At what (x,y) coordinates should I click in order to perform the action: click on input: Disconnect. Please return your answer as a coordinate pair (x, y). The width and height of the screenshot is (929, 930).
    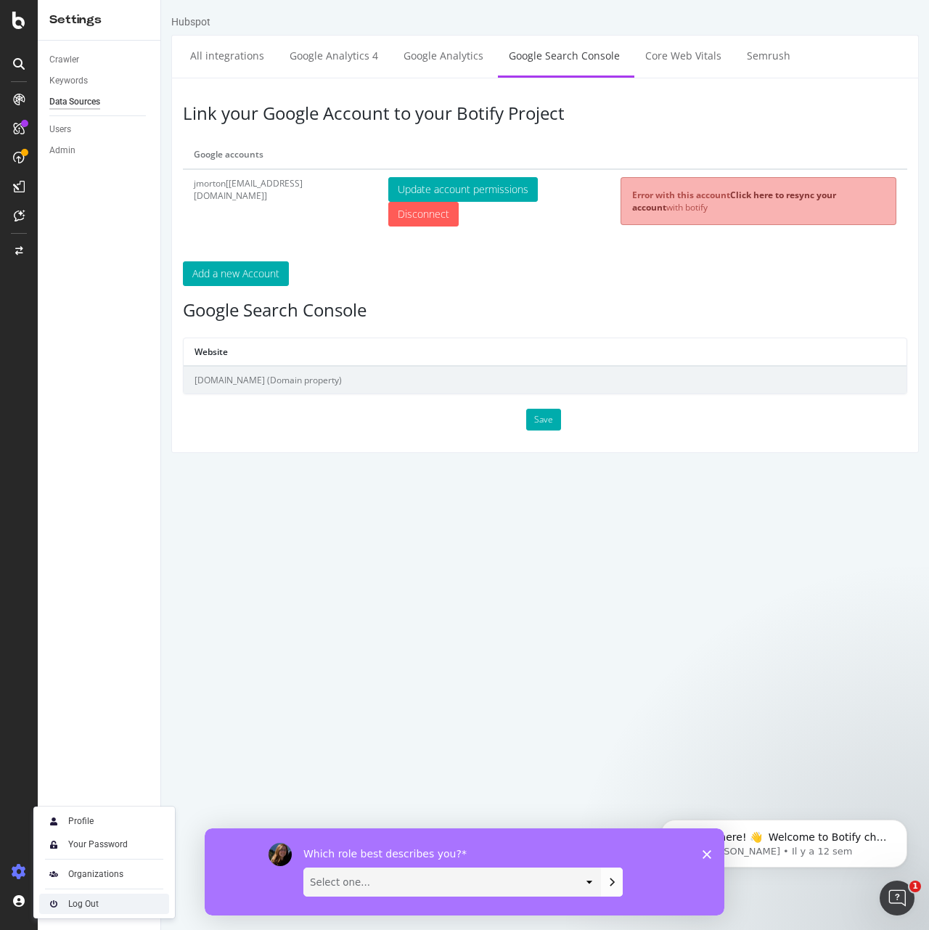
    Looking at the image, I should click on (262, 214).